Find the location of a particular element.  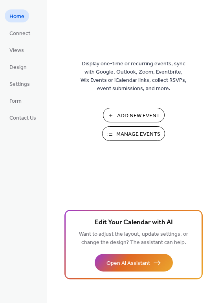

span: Settings is located at coordinates (20, 84).